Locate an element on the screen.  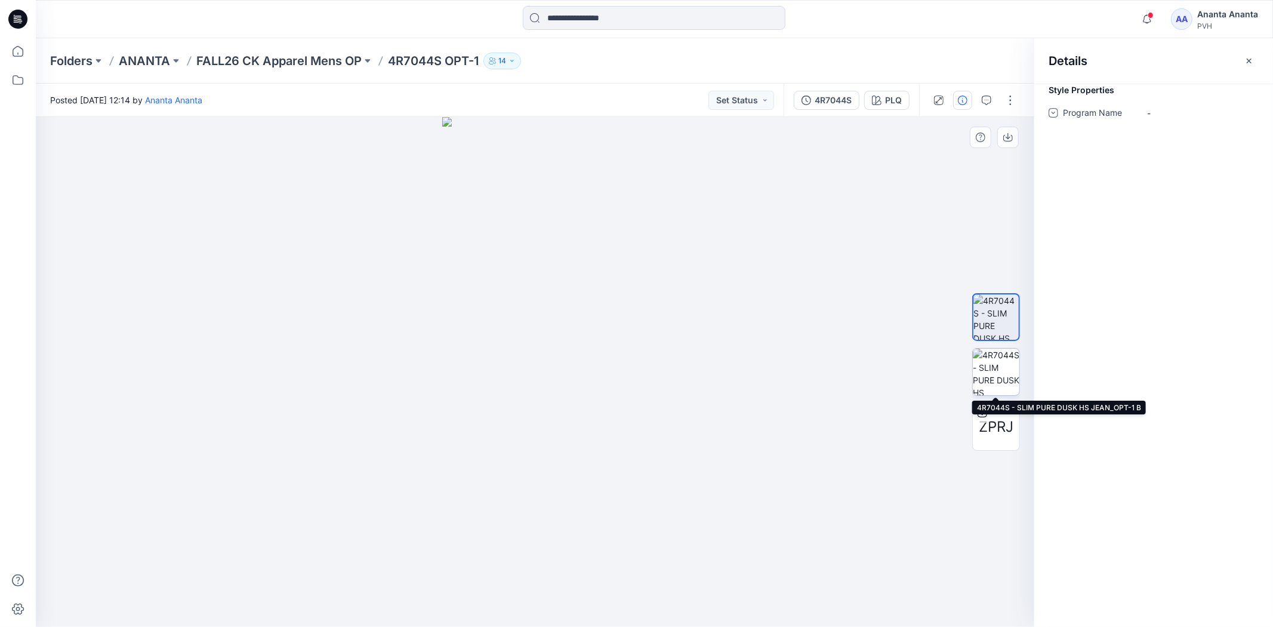
img: 4R7044S - SLIM PURE DUSK HS JEAN_OPT-1 F is located at coordinates (996, 317).